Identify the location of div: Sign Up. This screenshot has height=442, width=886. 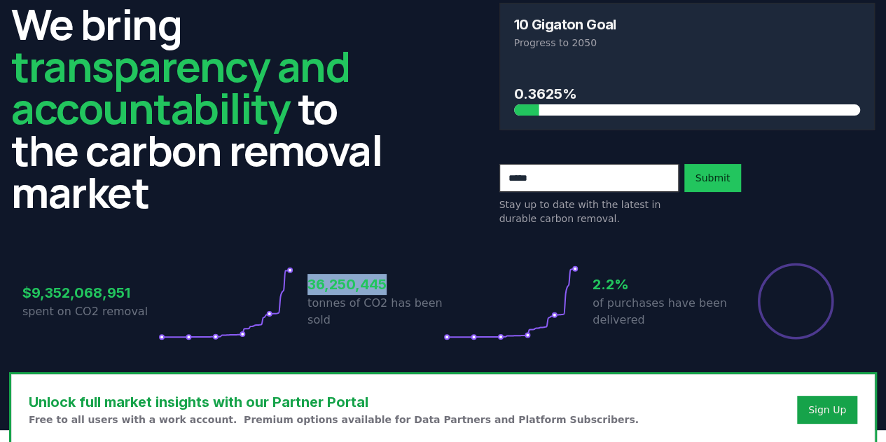
(827, 410).